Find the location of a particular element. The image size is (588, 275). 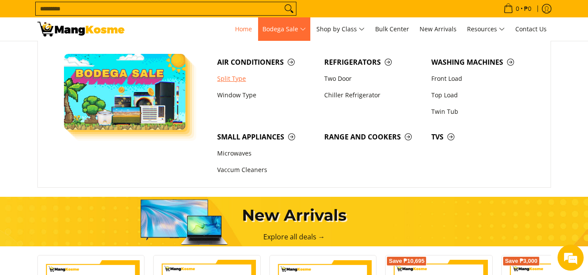

a: New Arrivals is located at coordinates (438, 29).